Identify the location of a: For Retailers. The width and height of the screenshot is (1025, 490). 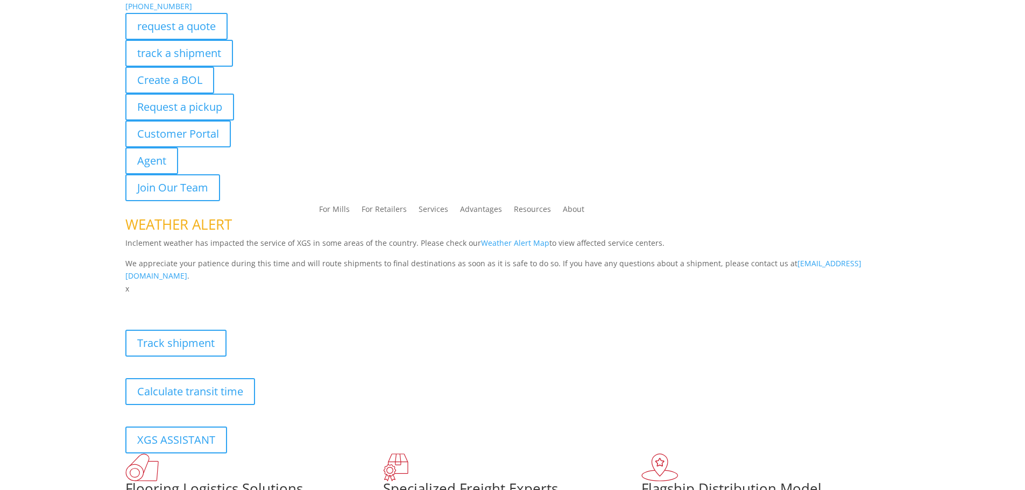
(384, 211).